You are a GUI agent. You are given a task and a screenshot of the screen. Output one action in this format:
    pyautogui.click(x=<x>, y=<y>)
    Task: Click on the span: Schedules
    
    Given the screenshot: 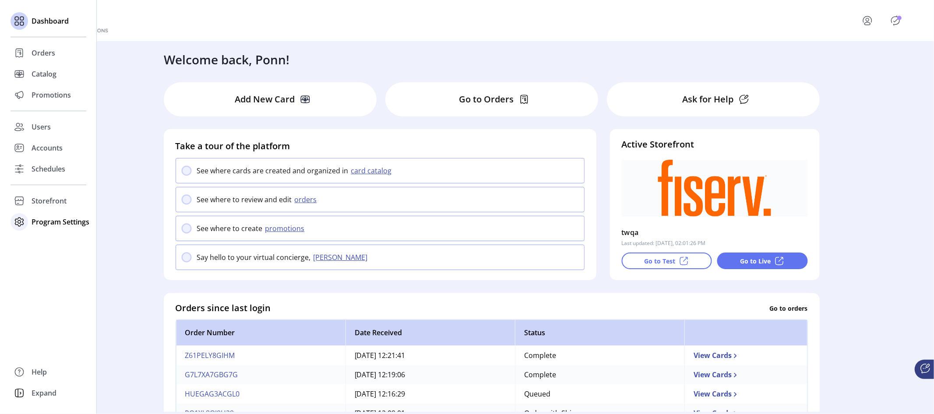 What is the action you would take?
    pyautogui.click(x=48, y=169)
    